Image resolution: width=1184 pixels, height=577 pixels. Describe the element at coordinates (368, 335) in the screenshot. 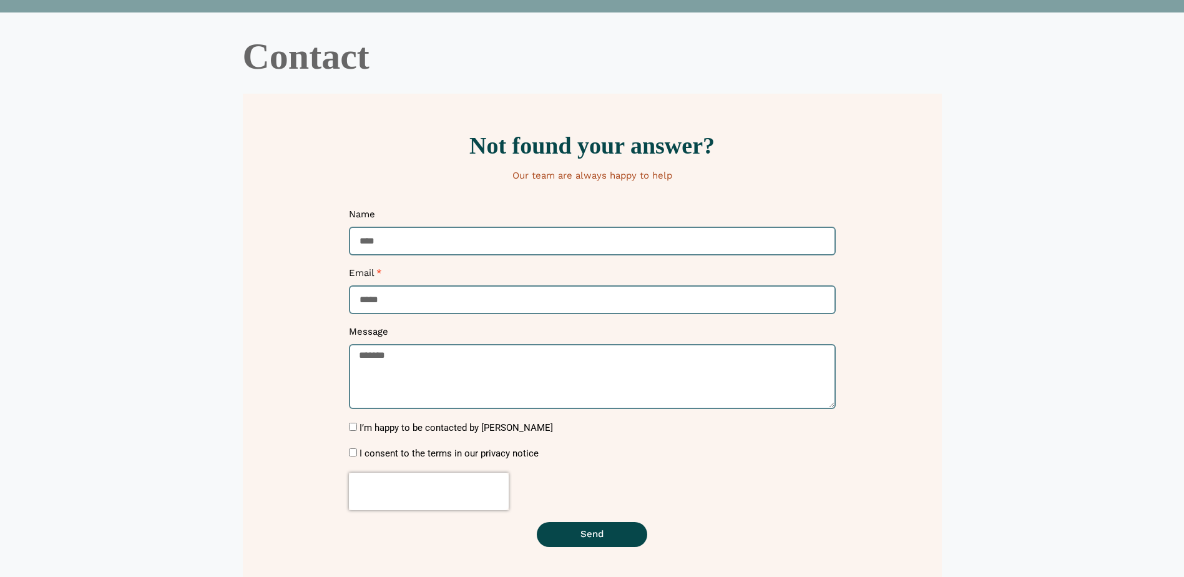

I see `label: Message` at that location.